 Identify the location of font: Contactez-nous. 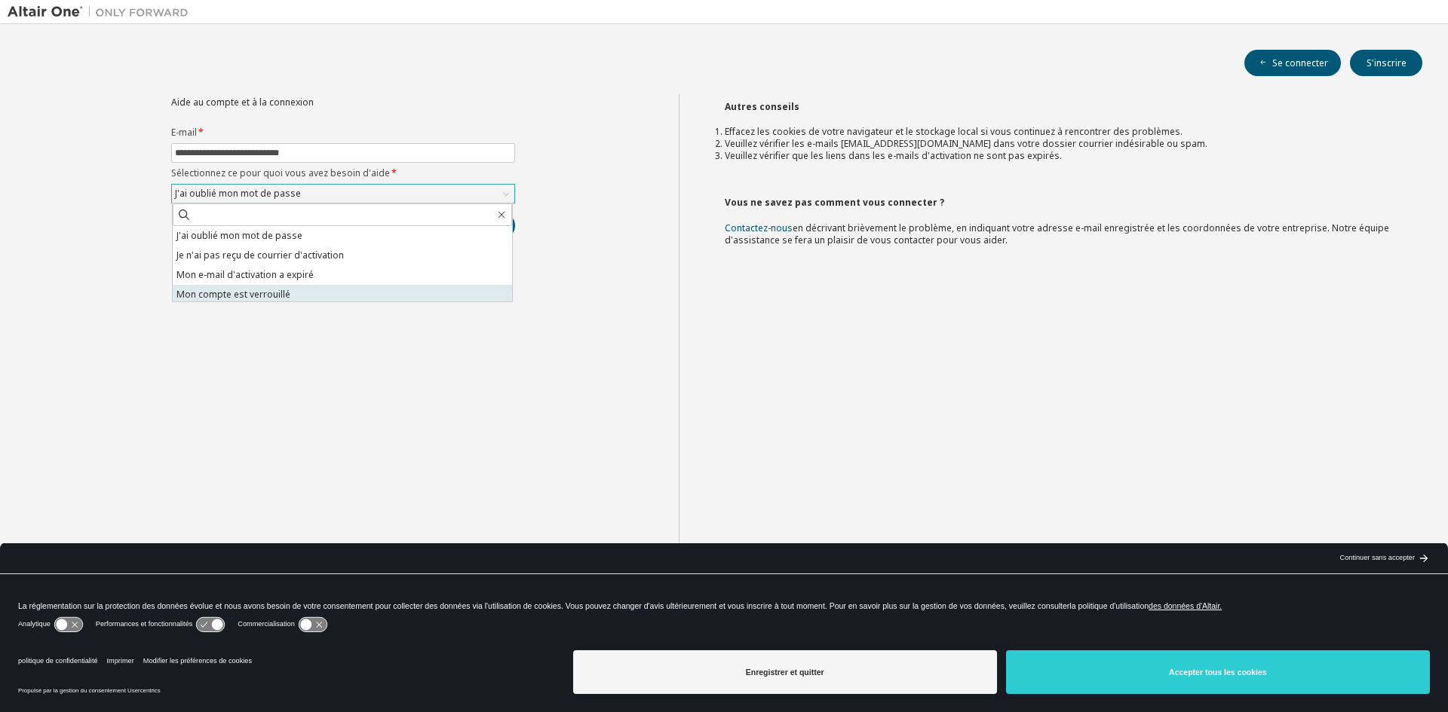
(758, 228).